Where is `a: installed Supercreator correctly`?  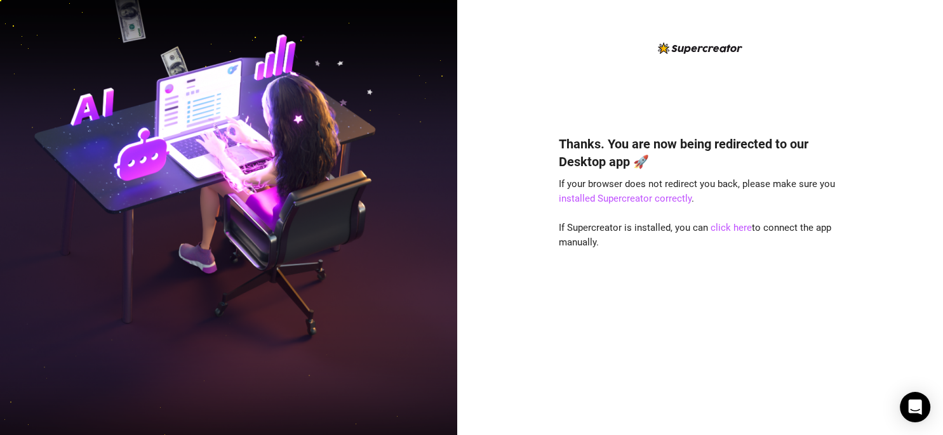 a: installed Supercreator correctly is located at coordinates (625, 199).